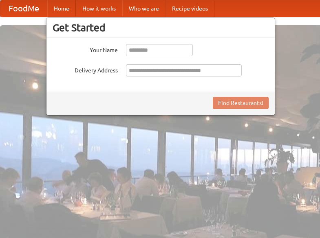 The width and height of the screenshot is (320, 238). What do you see at coordinates (61, 9) in the screenshot?
I see `a: Home` at bounding box center [61, 9].